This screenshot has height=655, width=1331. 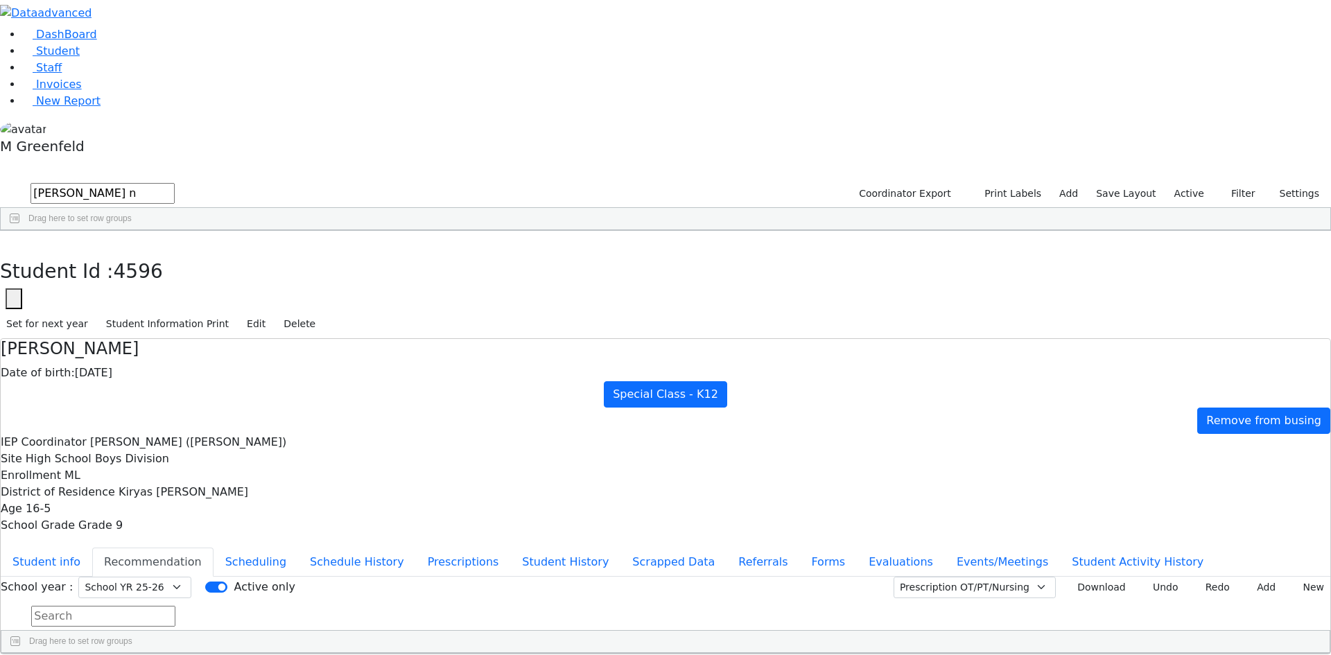 I want to click on label: Active, so click(x=1189, y=193).